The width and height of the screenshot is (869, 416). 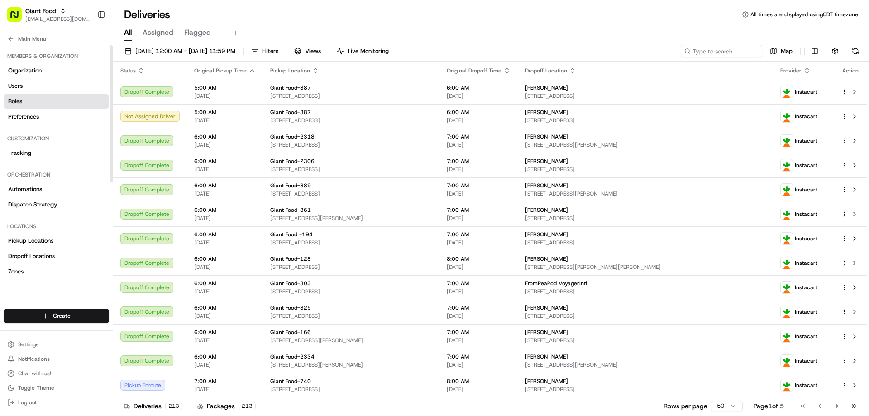 What do you see at coordinates (56, 175) in the screenshot?
I see `div: Orchestration` at bounding box center [56, 175].